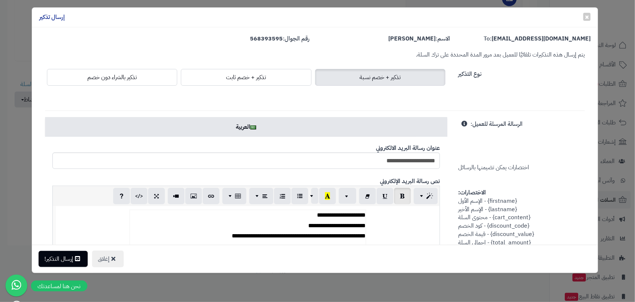 The width and height of the screenshot is (635, 302). What do you see at coordinates (498, 195) in the screenshot?
I see `span: اختصارات يمكن تضيمنها بالرسائل {firstname} - الإسم الأول {lastname} - الإسم الأخير {cart_content}...` at bounding box center [498, 195].